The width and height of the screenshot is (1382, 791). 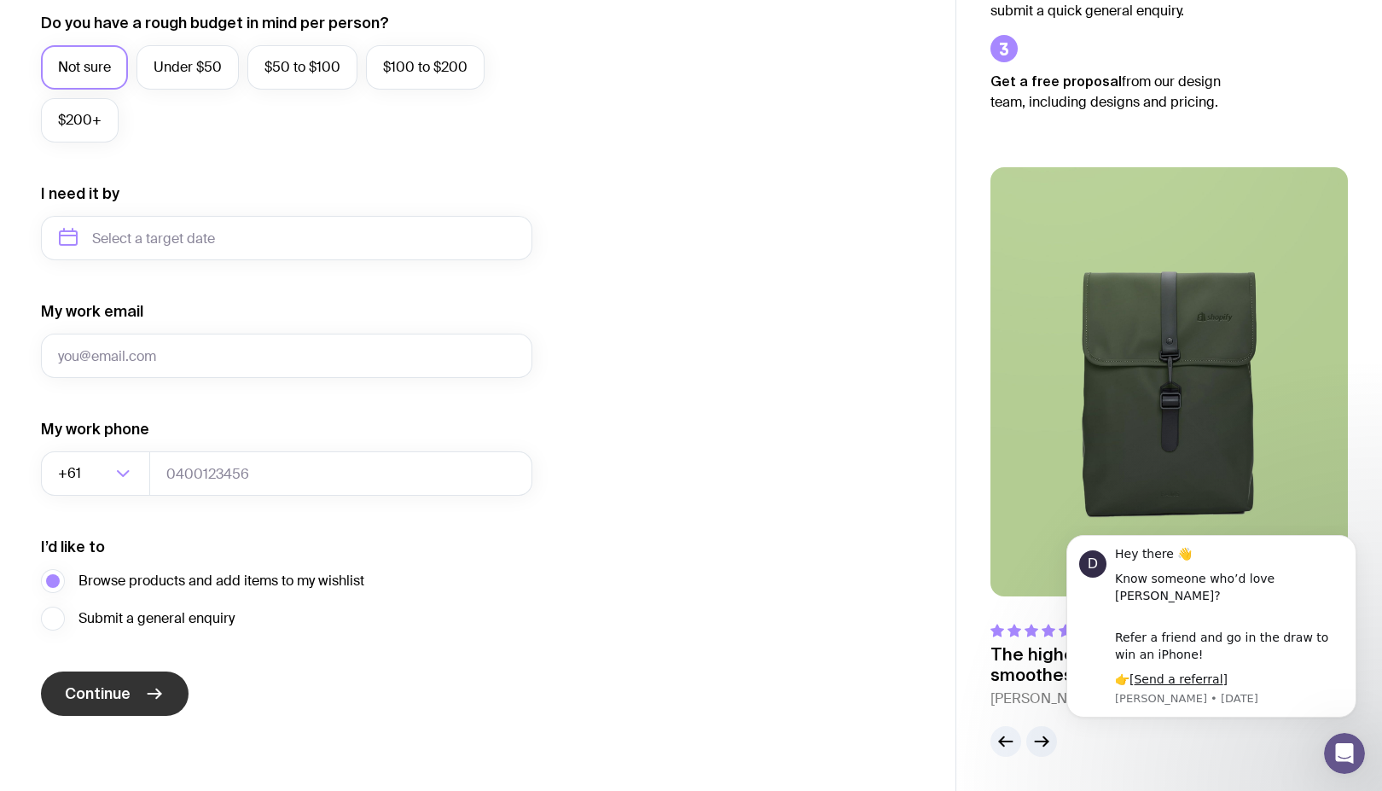 What do you see at coordinates (171, 101) in the screenshot?
I see `div: message notification from David, 3w ago. Hey there 👋 Know someone who’d love Jolly? Refer a frien...` at bounding box center [171, 101].